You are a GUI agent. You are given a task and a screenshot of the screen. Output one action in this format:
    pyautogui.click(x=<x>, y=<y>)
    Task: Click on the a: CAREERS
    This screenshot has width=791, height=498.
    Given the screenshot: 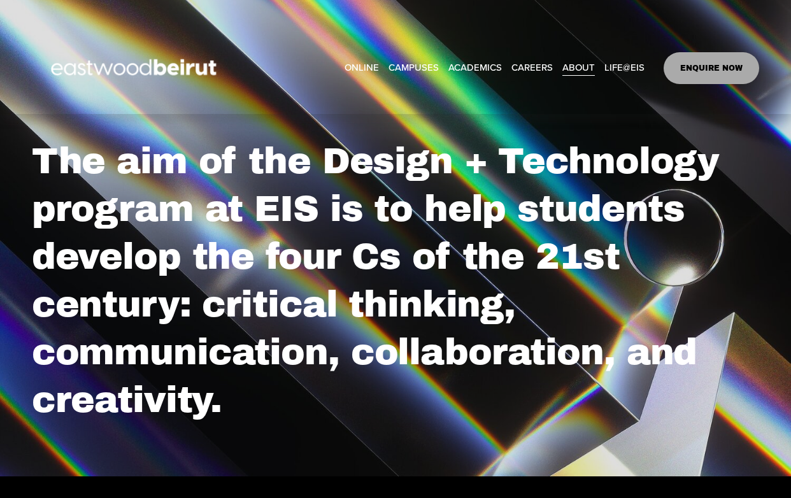 What is the action you would take?
    pyautogui.click(x=532, y=68)
    